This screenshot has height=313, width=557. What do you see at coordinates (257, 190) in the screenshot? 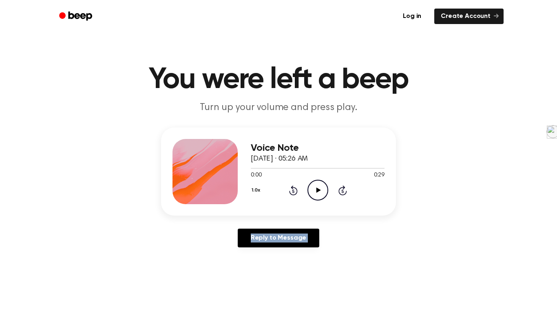
I see `button: 1.0x` at bounding box center [257, 190].